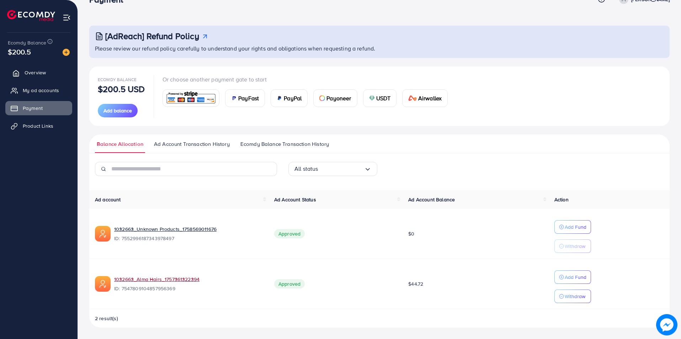  What do you see at coordinates (411, 234) in the screenshot?
I see `span: $0` at bounding box center [411, 234].